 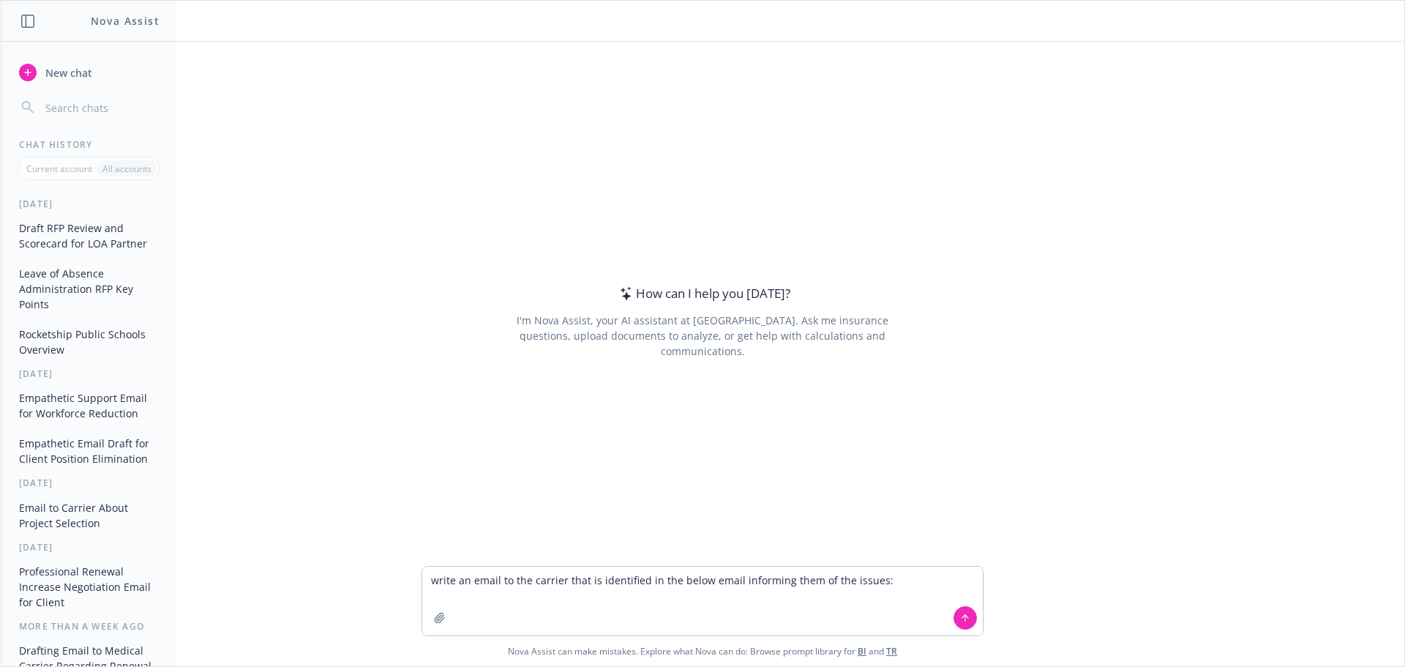 I want to click on p: Current account, so click(x=59, y=168).